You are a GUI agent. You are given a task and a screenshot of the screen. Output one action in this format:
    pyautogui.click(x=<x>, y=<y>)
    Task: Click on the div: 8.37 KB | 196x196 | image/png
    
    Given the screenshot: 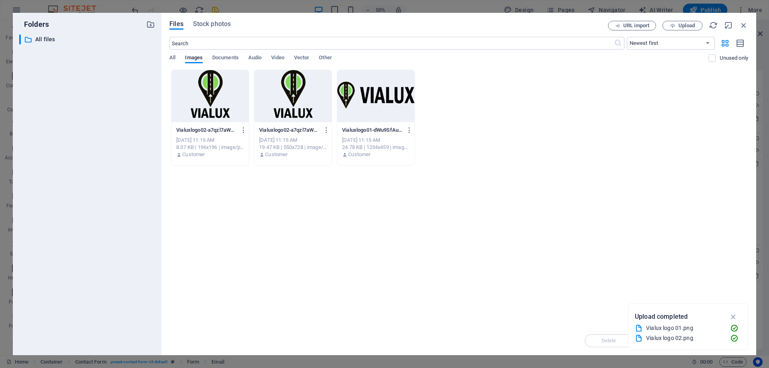 What is the action you would take?
    pyautogui.click(x=210, y=147)
    